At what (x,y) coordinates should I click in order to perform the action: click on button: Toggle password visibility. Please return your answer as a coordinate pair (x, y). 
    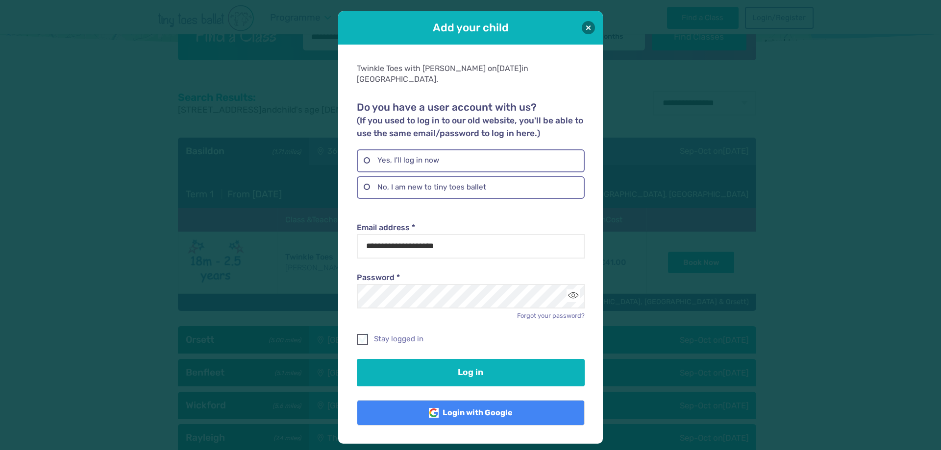
    Looking at the image, I should click on (573, 296).